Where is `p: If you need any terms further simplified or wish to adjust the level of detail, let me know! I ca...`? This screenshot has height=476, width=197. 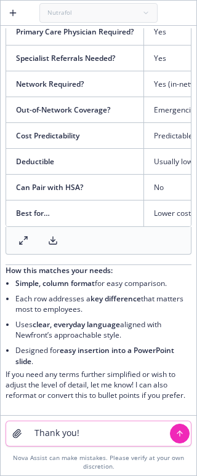
p: If you need any terms further simplified or wish to adjust the level of detail, let me know! I ca... is located at coordinates (98, 385).